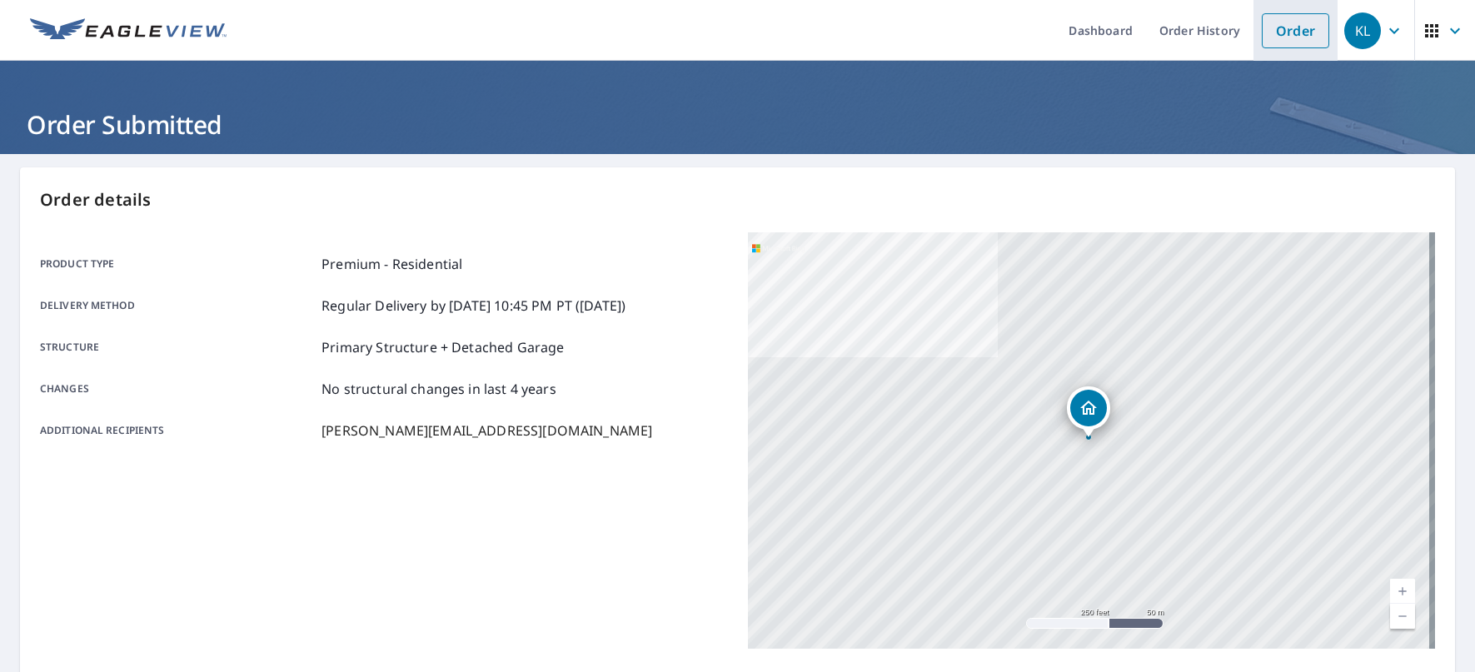 The height and width of the screenshot is (672, 1475). I want to click on p: Premium - Residential, so click(391, 264).